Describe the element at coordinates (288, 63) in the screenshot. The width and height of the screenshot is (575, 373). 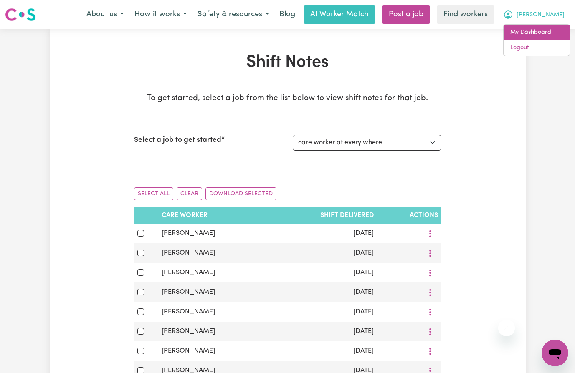
I see `h1: Shift Notes` at that location.